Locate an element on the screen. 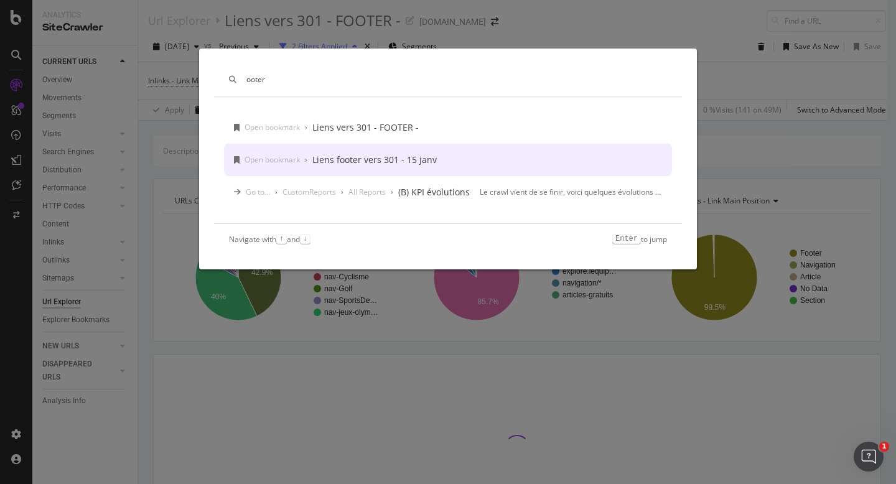  div: Liens footer vers 301 - 15 janv is located at coordinates (375, 160).